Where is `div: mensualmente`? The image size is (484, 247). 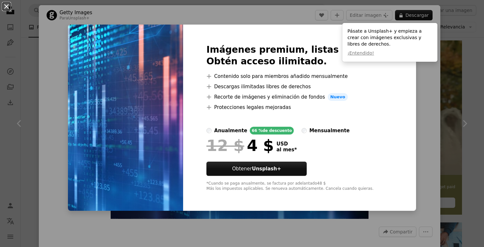
div: mensualmente is located at coordinates (329, 131).